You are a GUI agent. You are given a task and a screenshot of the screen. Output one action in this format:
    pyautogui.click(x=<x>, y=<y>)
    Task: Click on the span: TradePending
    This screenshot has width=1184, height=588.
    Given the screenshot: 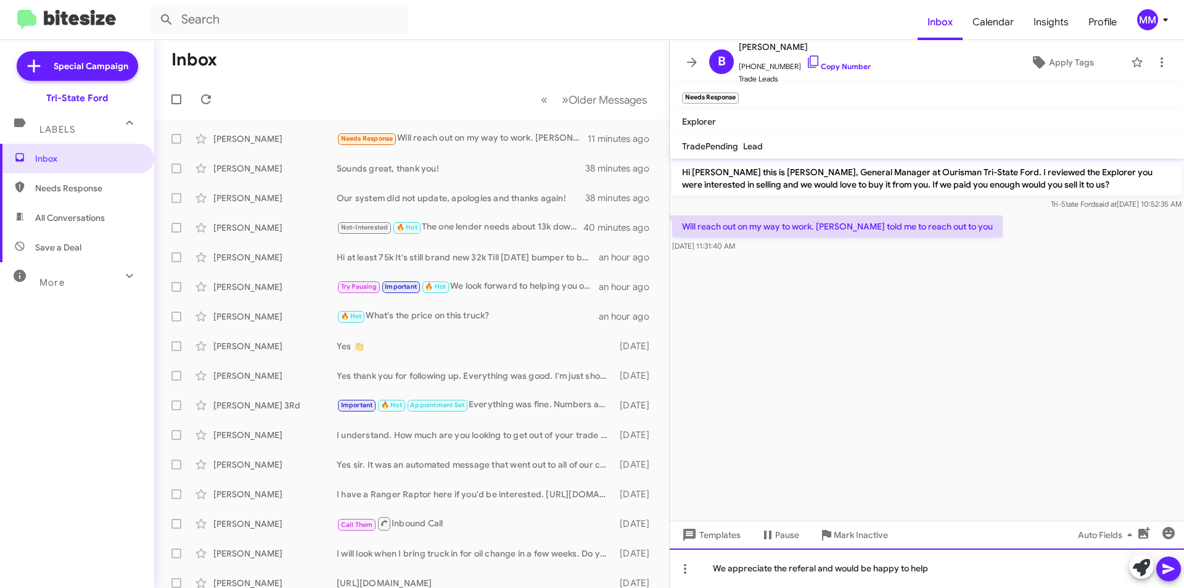 What is the action you would take?
    pyautogui.click(x=710, y=146)
    